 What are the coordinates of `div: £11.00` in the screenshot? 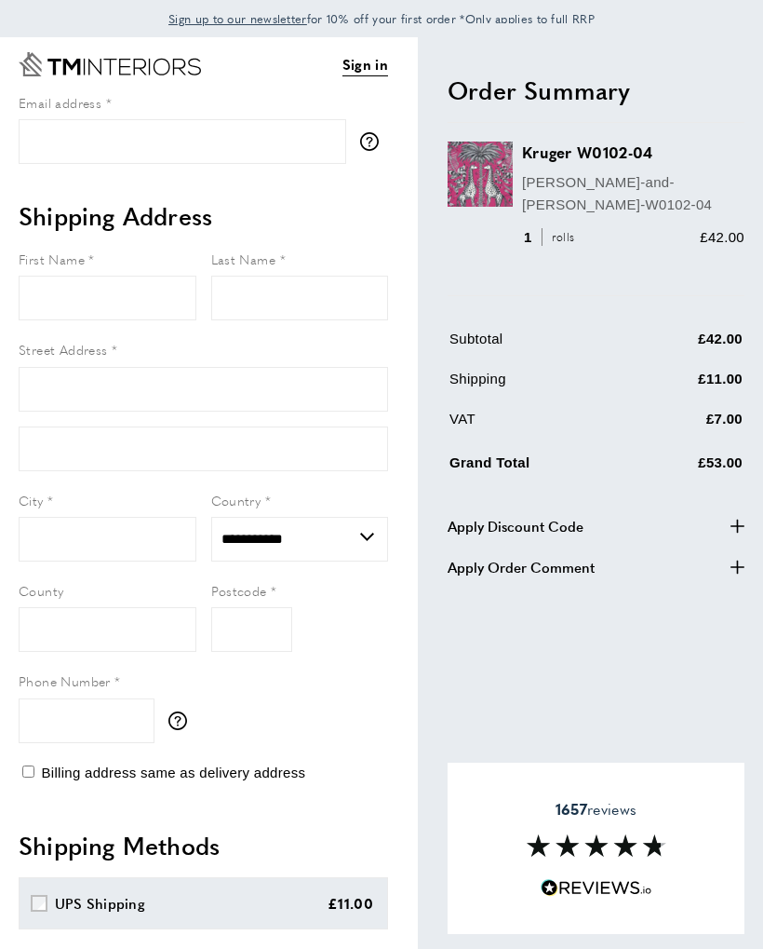 It's located at (350, 903).